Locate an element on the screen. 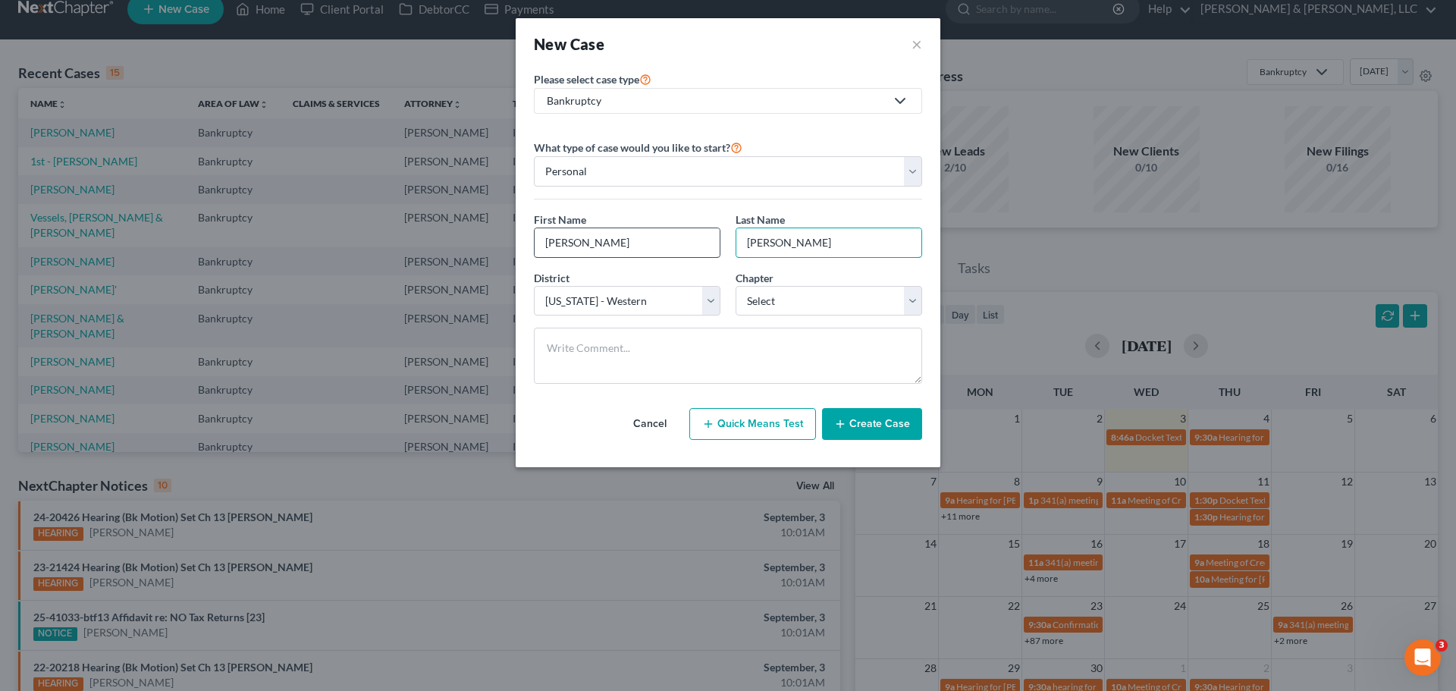 The width and height of the screenshot is (1456, 691). input: Enter First Name is located at coordinates (627, 243).